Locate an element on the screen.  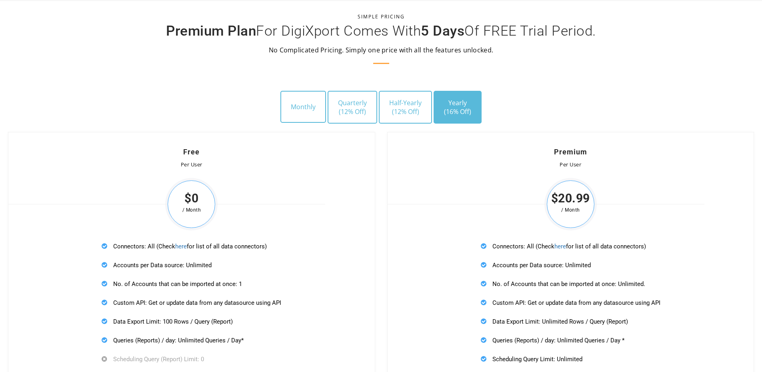
p: Queries (Reports) / day: Unlimited Queries / Day * is located at coordinates (570, 340).